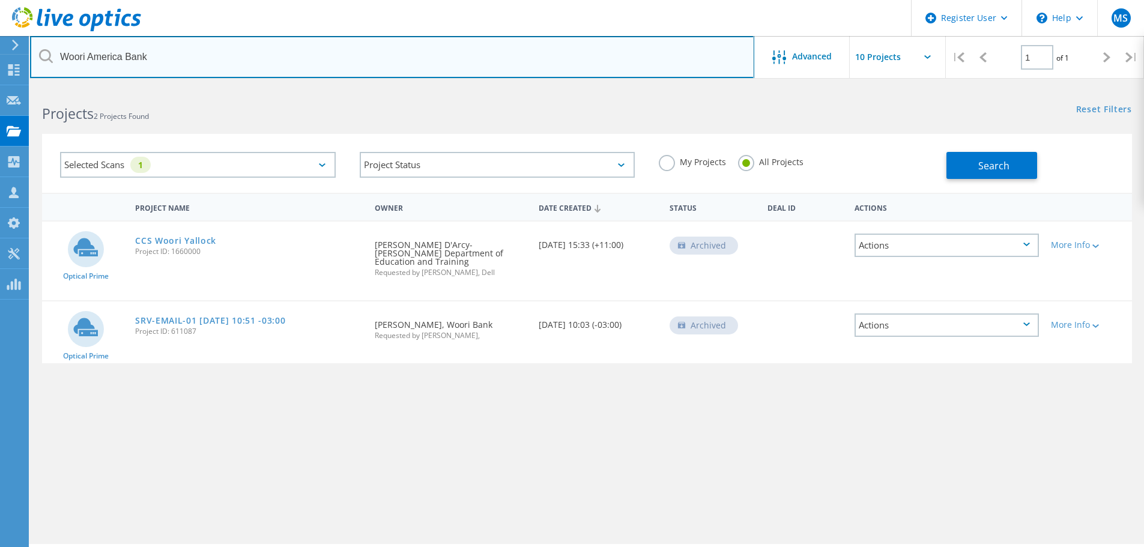 Image resolution: width=1144 pixels, height=547 pixels. Describe the element at coordinates (198, 165) in the screenshot. I see `div: Selected Scans` at that location.